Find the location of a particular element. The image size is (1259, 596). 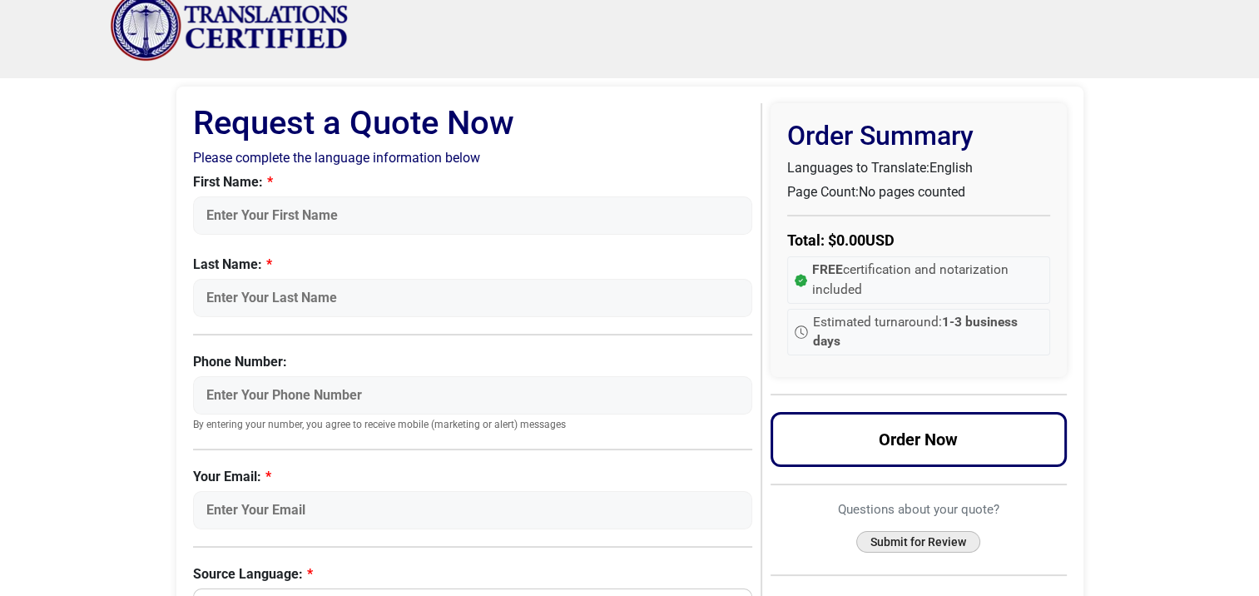

p: Total: $ USD is located at coordinates (919, 240).